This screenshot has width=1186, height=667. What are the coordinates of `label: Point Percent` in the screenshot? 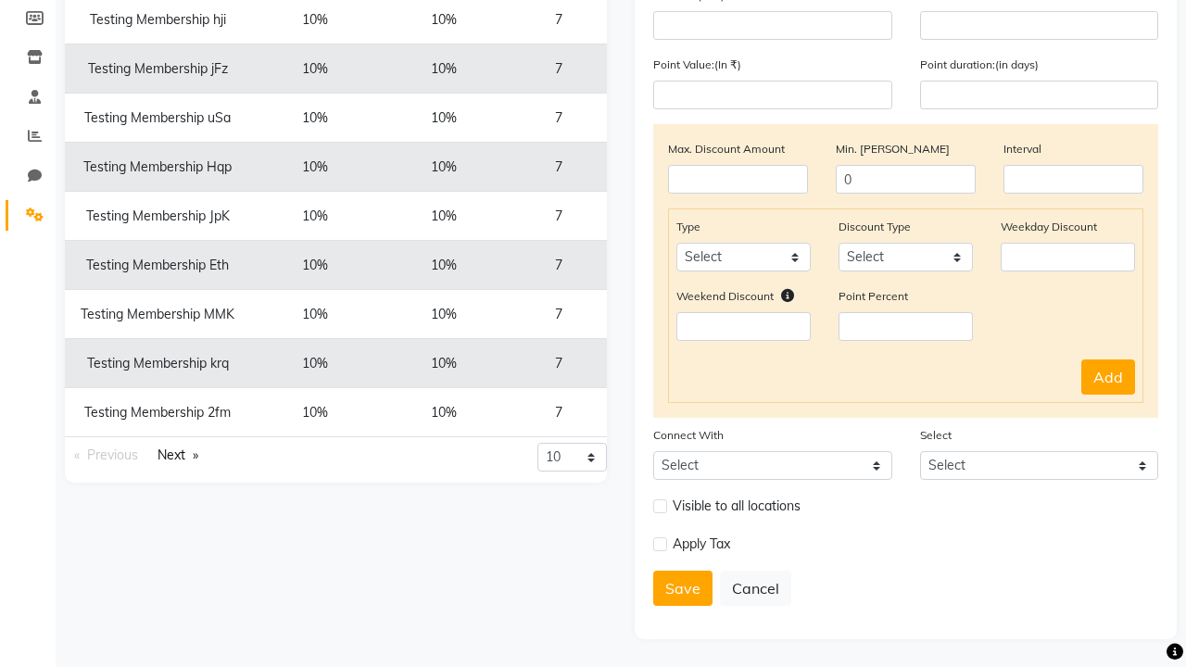 It's located at (873, 296).